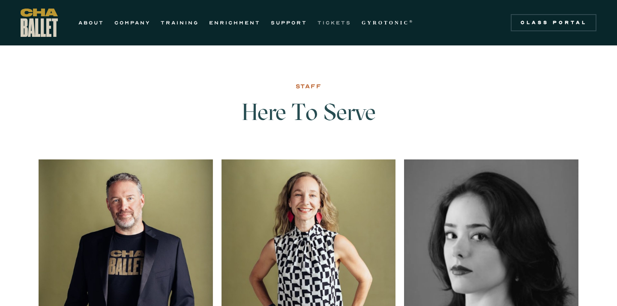 The height and width of the screenshot is (306, 617). I want to click on a: TICKETS, so click(334, 23).